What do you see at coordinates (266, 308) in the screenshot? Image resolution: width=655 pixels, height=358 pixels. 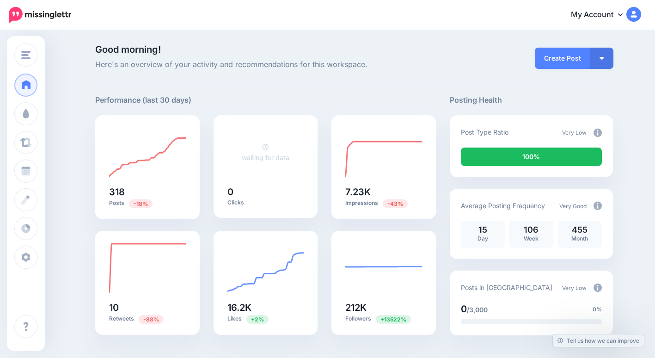 I see `h5: 16.2K` at bounding box center [266, 308].